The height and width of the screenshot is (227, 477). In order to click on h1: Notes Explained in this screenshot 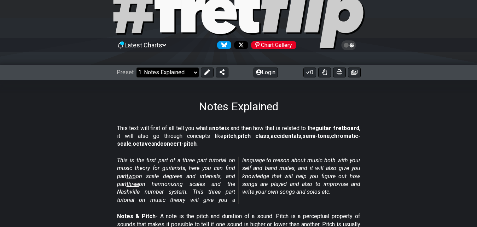, I will do `click(238, 107)`.